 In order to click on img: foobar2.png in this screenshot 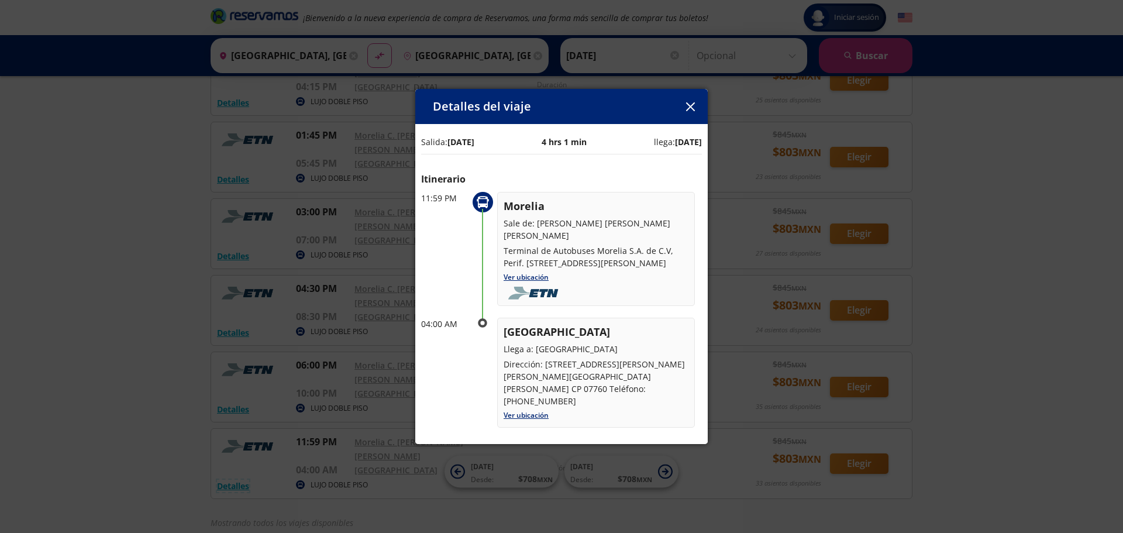, I will do `click(535, 293)`.